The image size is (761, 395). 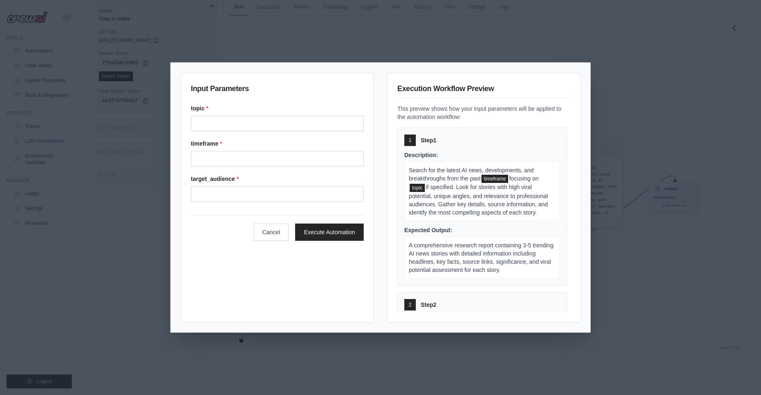 What do you see at coordinates (410, 305) in the screenshot?
I see `span: 2` at bounding box center [410, 305].